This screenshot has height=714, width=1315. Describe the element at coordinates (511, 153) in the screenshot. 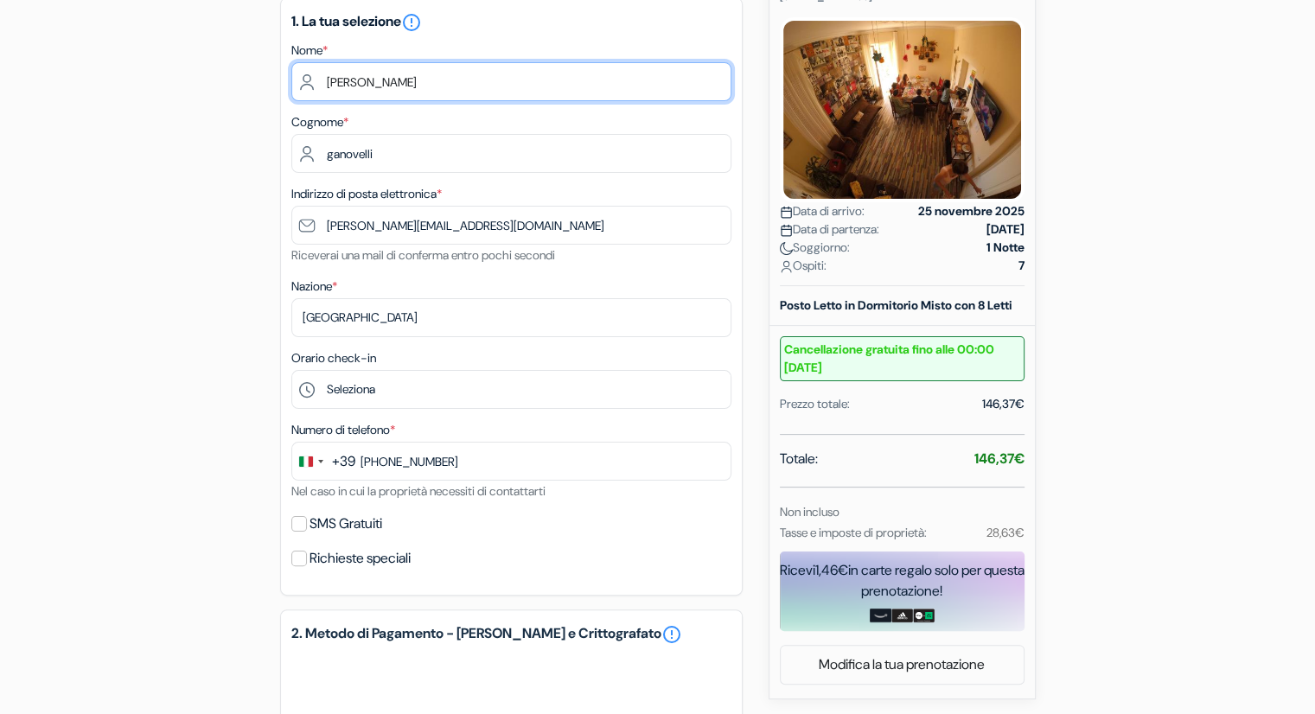

I see `input: Inserisci il cognome` at that location.